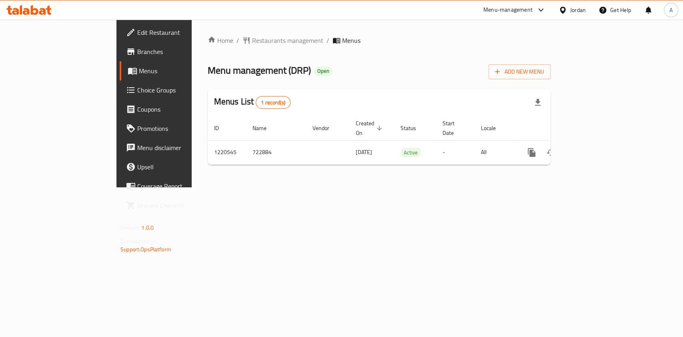  What do you see at coordinates (519, 72) in the screenshot?
I see `span: Add New Menu` at bounding box center [519, 72].